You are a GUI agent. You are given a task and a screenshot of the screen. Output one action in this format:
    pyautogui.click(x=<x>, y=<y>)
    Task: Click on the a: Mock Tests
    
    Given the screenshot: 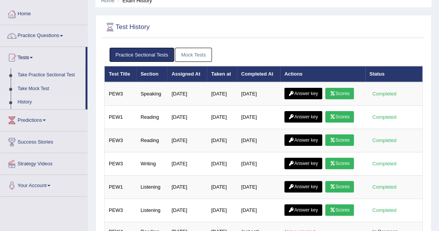 What is the action you would take?
    pyautogui.click(x=193, y=55)
    